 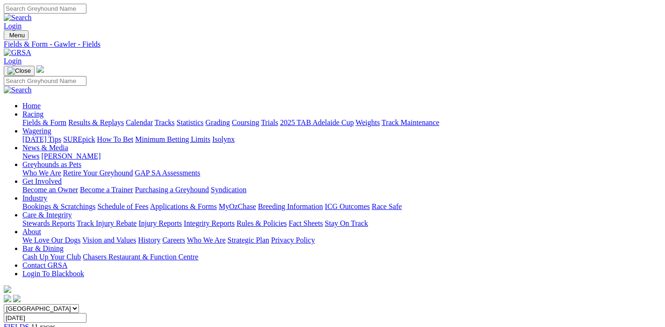 What do you see at coordinates (96, 122) in the screenshot?
I see `a: Results & Replays` at bounding box center [96, 122].